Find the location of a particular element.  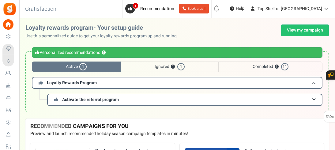

a: Help is located at coordinates (237, 9).